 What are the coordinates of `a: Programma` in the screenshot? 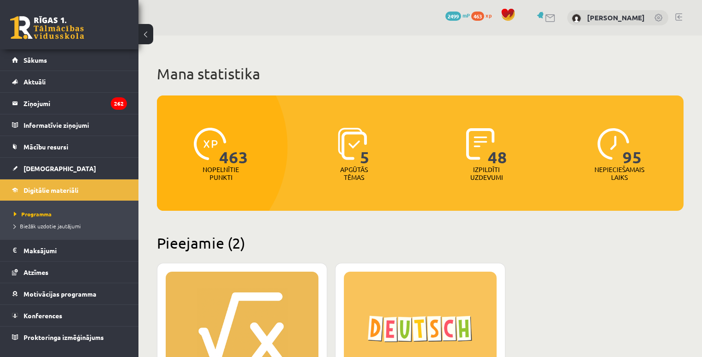 It's located at (72, 214).